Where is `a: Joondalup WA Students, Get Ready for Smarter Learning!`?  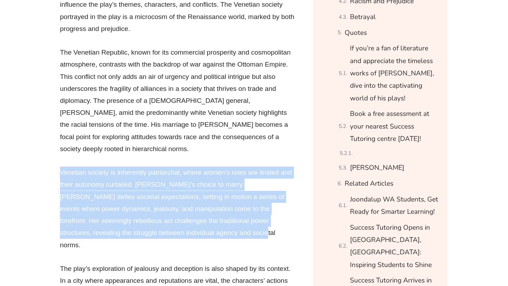
a: Joondalup WA Students, Get Ready for Smarter Learning! is located at coordinates (394, 206).